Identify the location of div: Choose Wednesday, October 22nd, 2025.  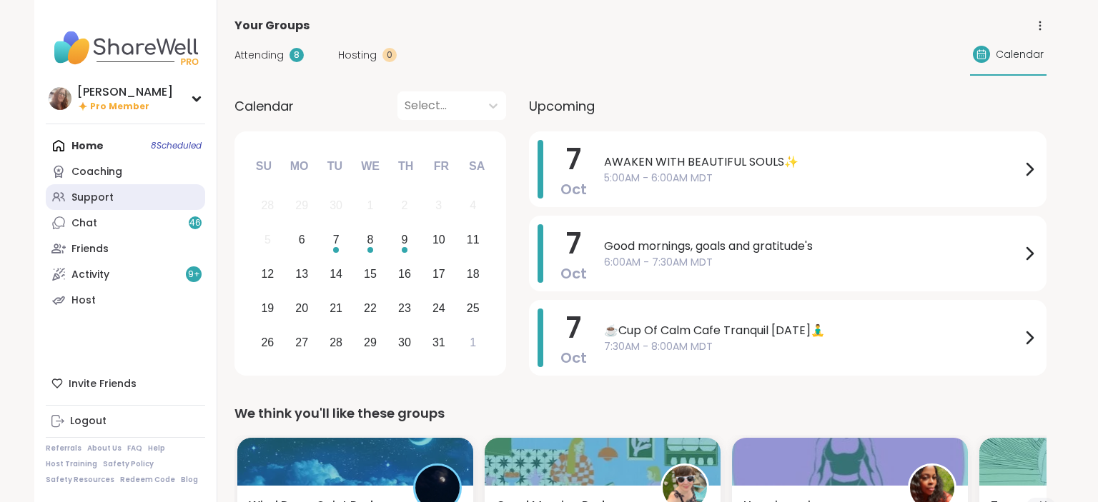
(370, 308).